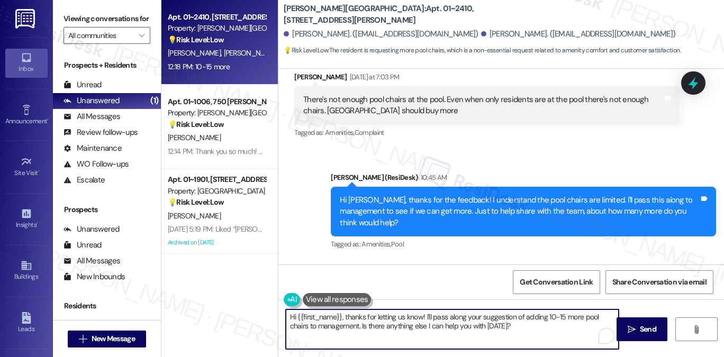 Image resolution: width=724 pixels, height=357 pixels. What do you see at coordinates (100, 132) in the screenshot?
I see `div: Review follow-ups` at bounding box center [100, 132].